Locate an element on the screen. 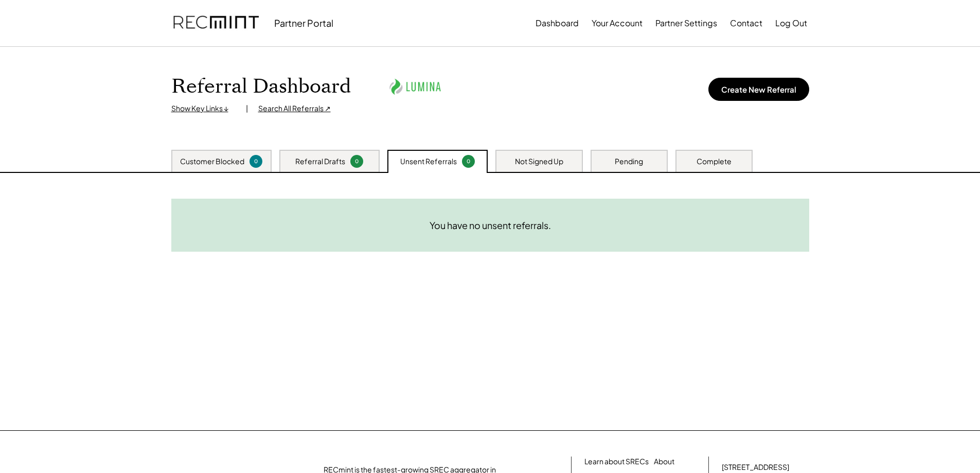  div: Search All Referrals ↗ is located at coordinates (294, 109).